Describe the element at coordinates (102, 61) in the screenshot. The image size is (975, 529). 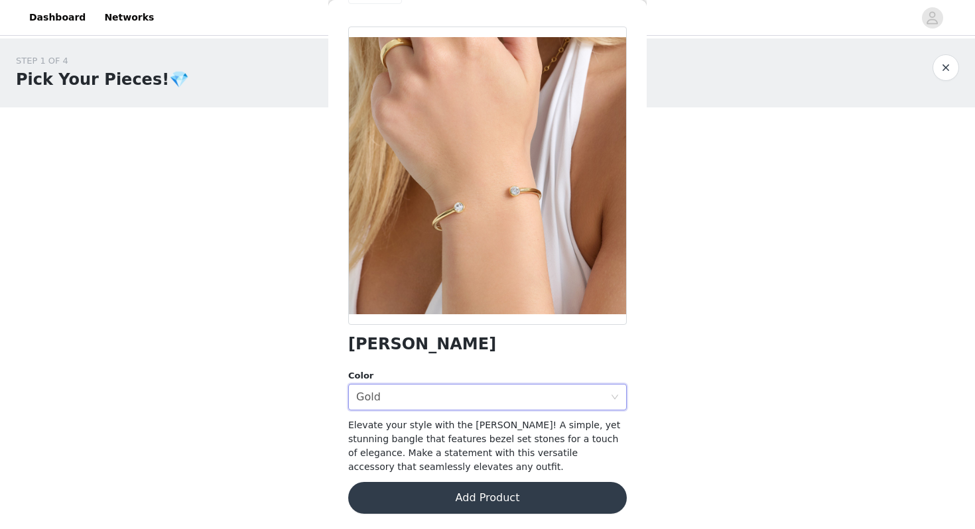
I see `div: STEP 1 OF 4` at that location.